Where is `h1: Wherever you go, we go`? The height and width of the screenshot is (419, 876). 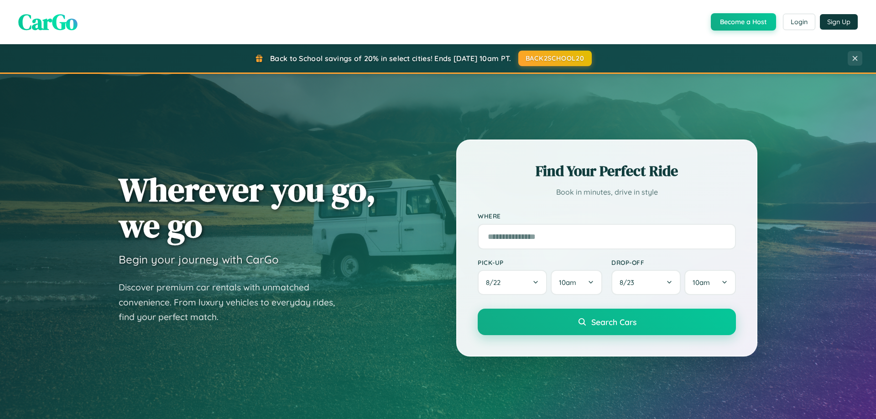 h1: Wherever you go, we go is located at coordinates (247, 208).